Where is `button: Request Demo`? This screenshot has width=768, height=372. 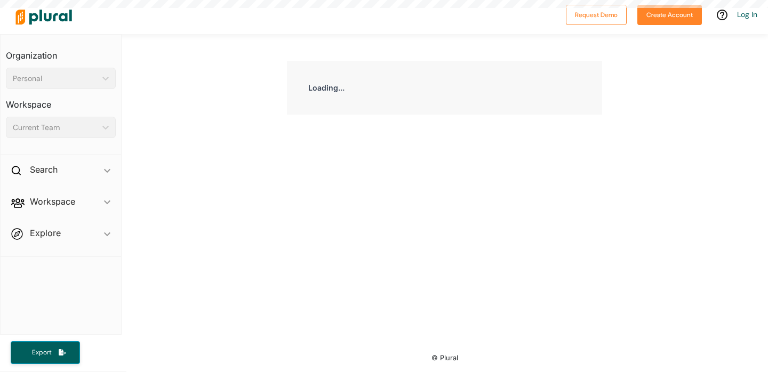 button: Request Demo is located at coordinates (596, 15).